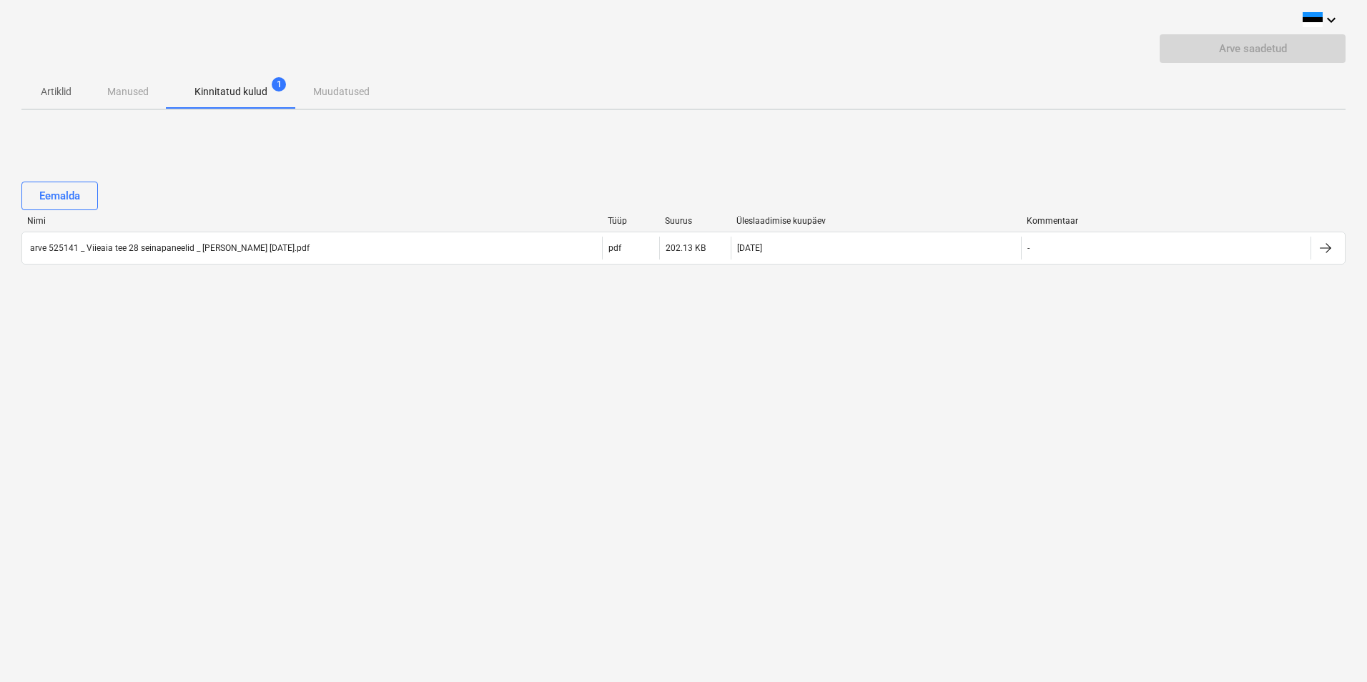 This screenshot has width=1367, height=682. What do you see at coordinates (59, 196) in the screenshot?
I see `div: Eemalda` at bounding box center [59, 196].